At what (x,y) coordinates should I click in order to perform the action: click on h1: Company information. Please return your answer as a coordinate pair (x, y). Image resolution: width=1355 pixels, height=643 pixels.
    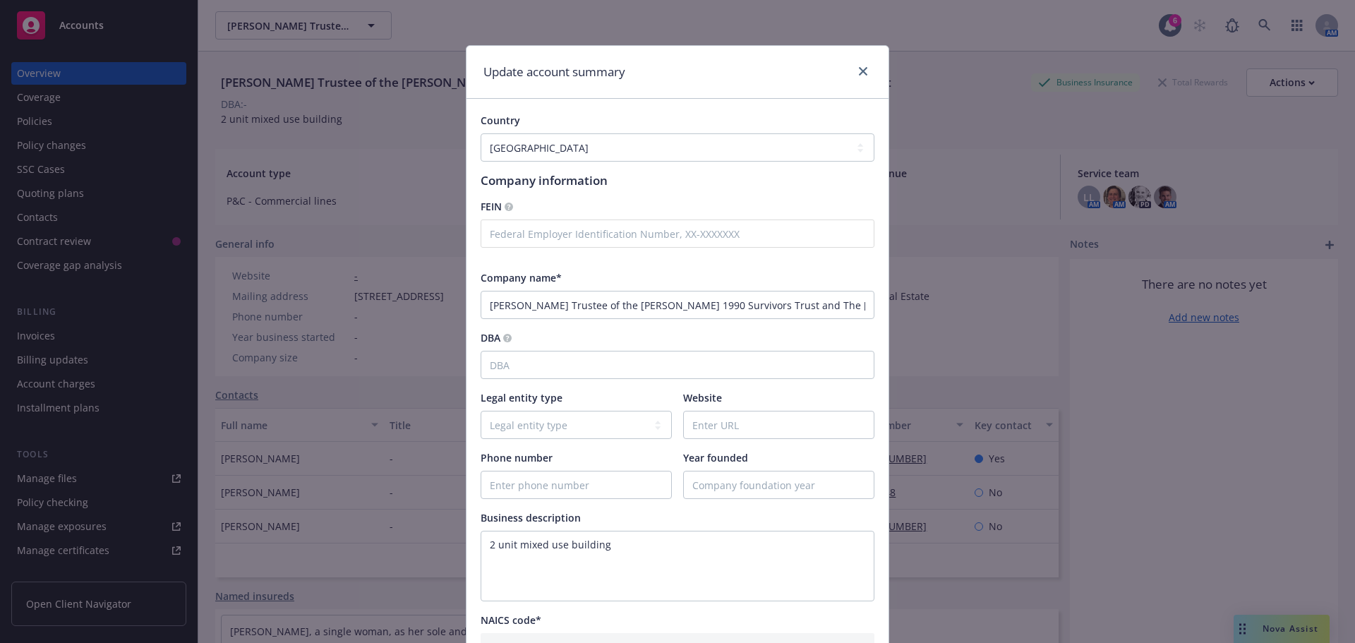
    Looking at the image, I should click on (677, 180).